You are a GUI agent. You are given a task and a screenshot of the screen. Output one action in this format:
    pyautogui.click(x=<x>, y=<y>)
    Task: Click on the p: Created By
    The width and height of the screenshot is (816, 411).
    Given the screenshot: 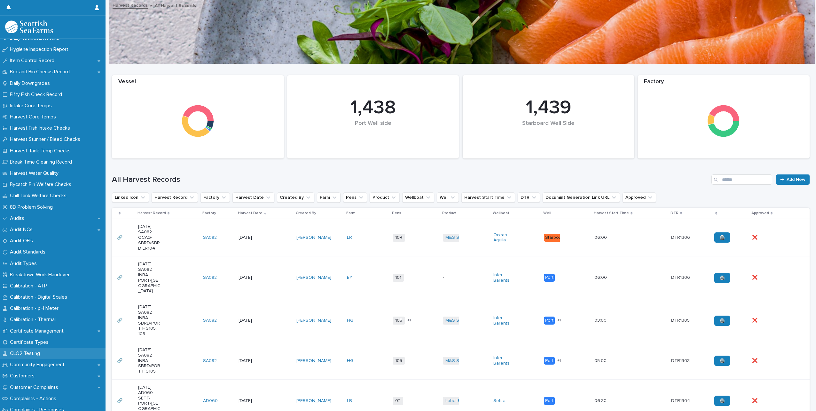 What is the action you would take?
    pyautogui.click(x=306, y=213)
    